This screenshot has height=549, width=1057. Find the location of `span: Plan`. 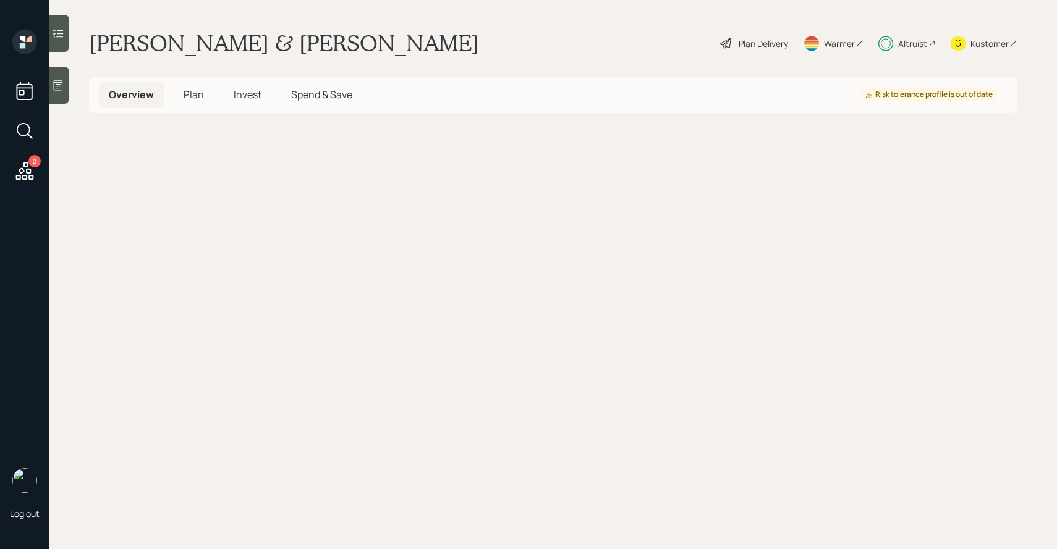

span: Plan is located at coordinates (193, 95).